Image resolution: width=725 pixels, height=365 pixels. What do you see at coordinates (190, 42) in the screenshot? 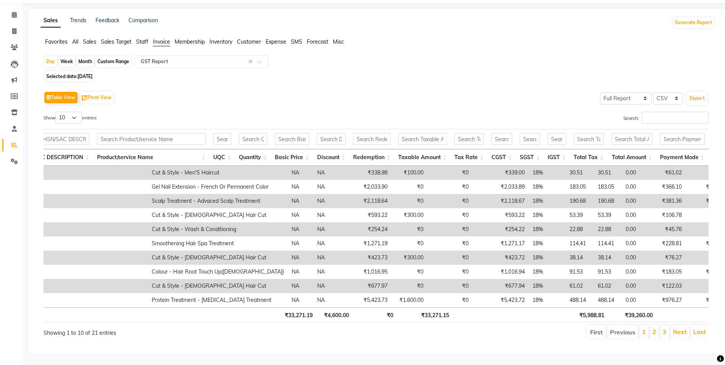
I see `span: Membership` at bounding box center [190, 42].